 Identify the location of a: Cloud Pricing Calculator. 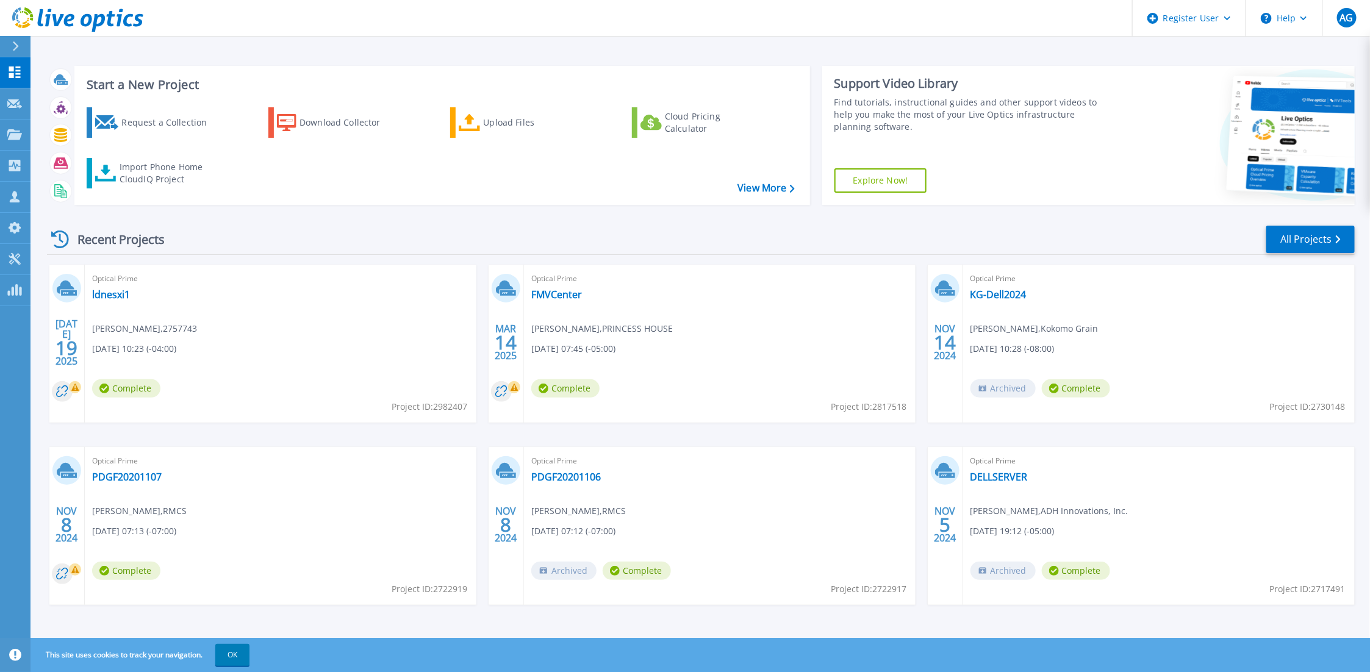
(700, 123).